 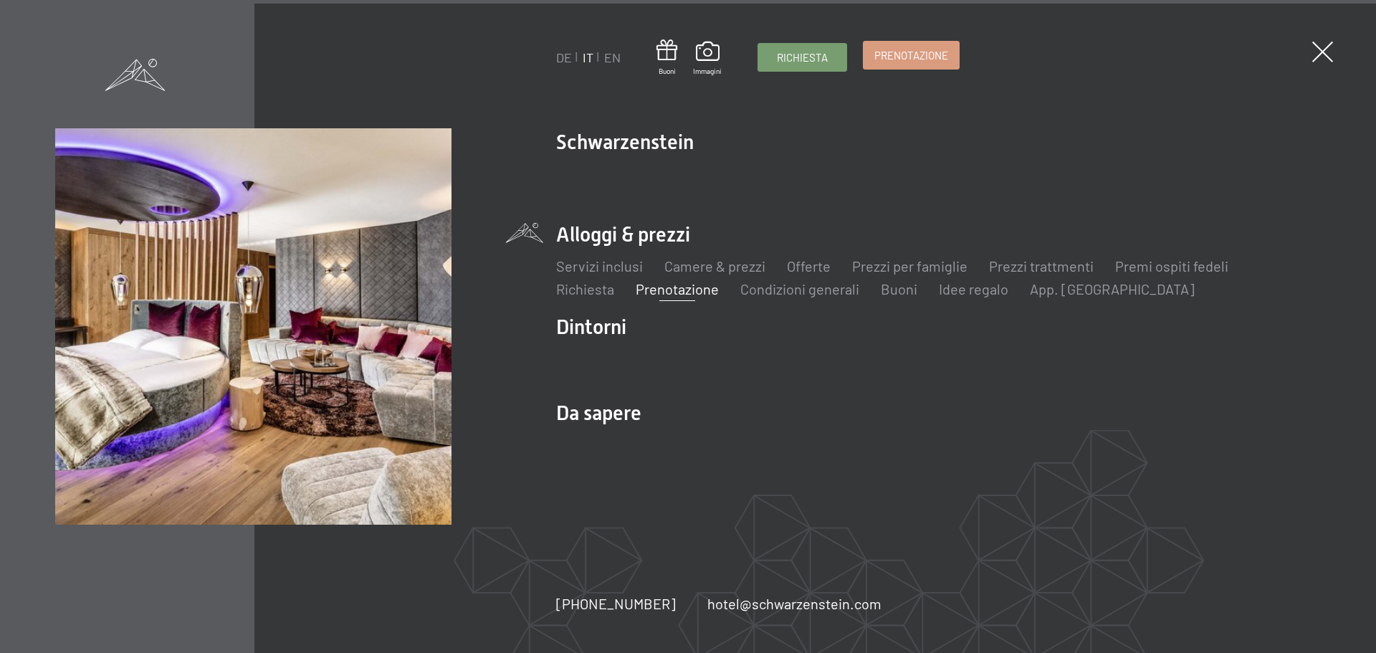 What do you see at coordinates (612, 57) in the screenshot?
I see `a: EN` at bounding box center [612, 57].